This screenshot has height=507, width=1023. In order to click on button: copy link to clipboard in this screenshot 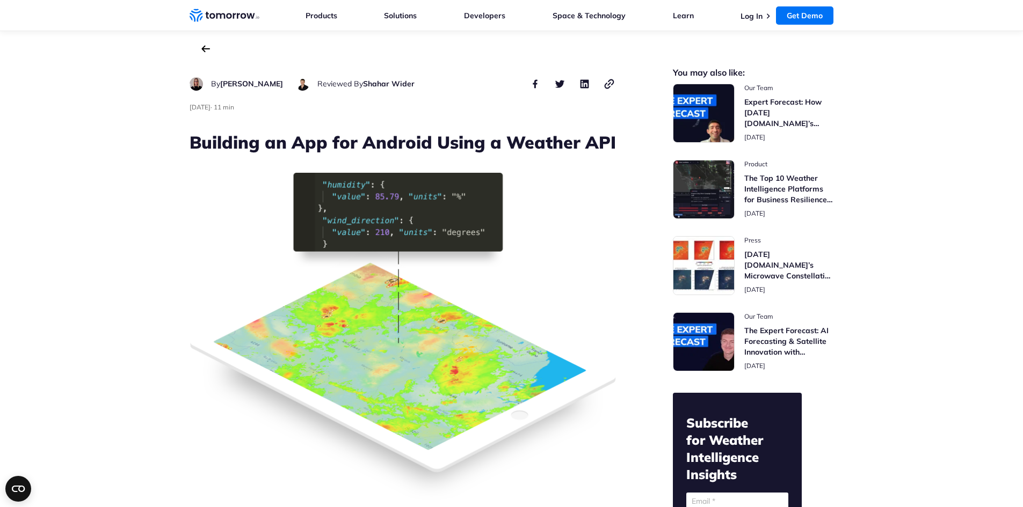, I will do `click(609, 84)`.